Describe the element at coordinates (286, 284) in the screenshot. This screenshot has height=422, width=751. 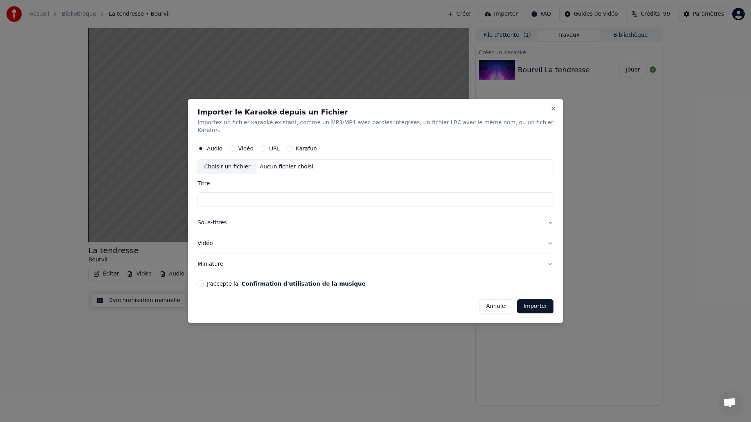
I see `label: J'accepte la` at that location.